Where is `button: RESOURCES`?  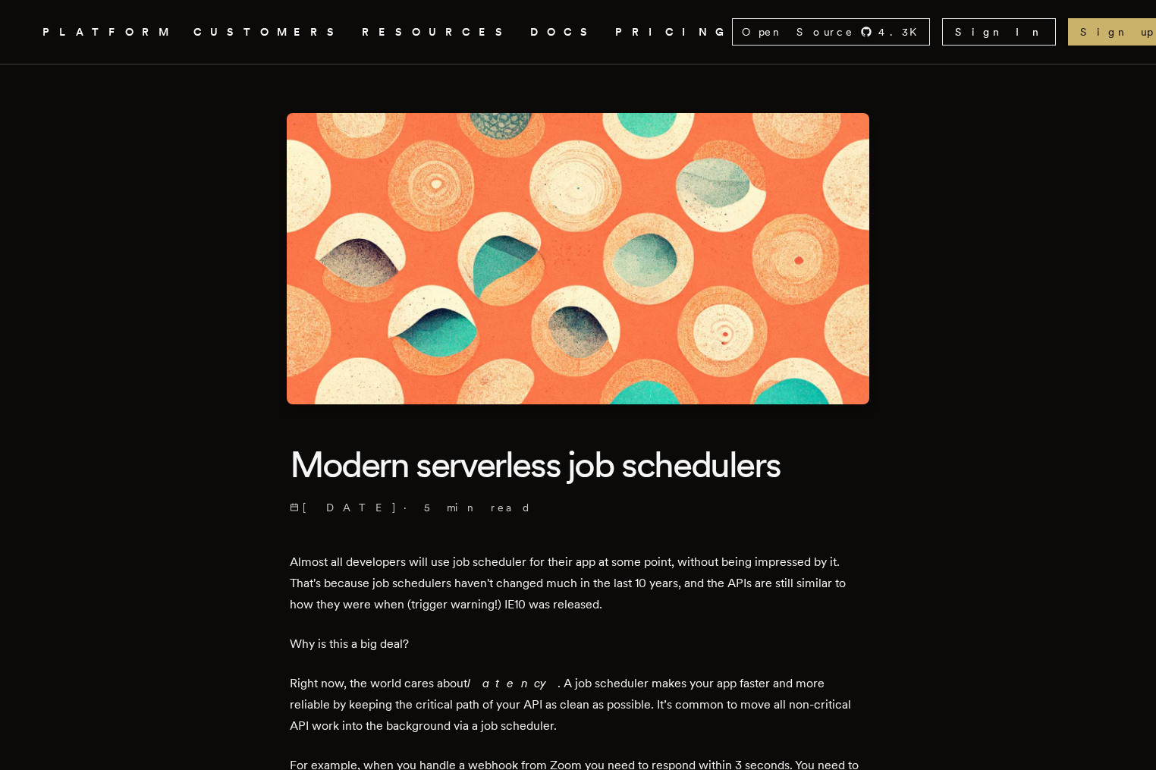
button: RESOURCES is located at coordinates (437, 32).